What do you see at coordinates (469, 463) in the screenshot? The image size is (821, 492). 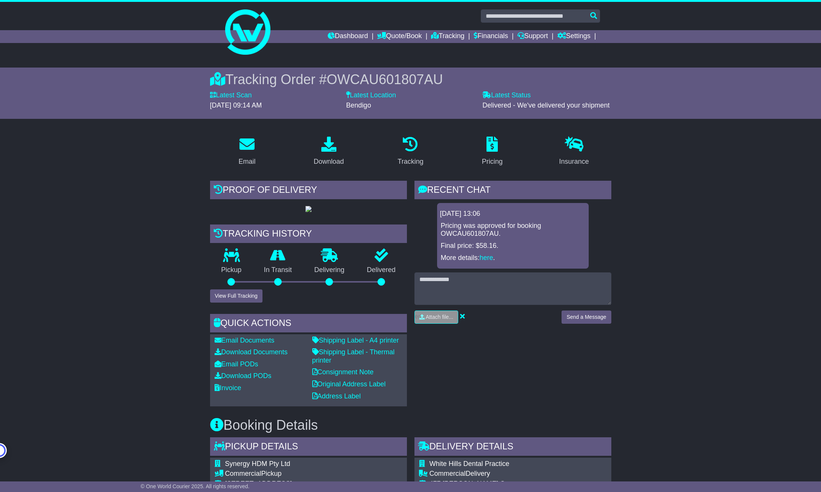 I see `span: White Hills Dental Practice` at bounding box center [469, 463].